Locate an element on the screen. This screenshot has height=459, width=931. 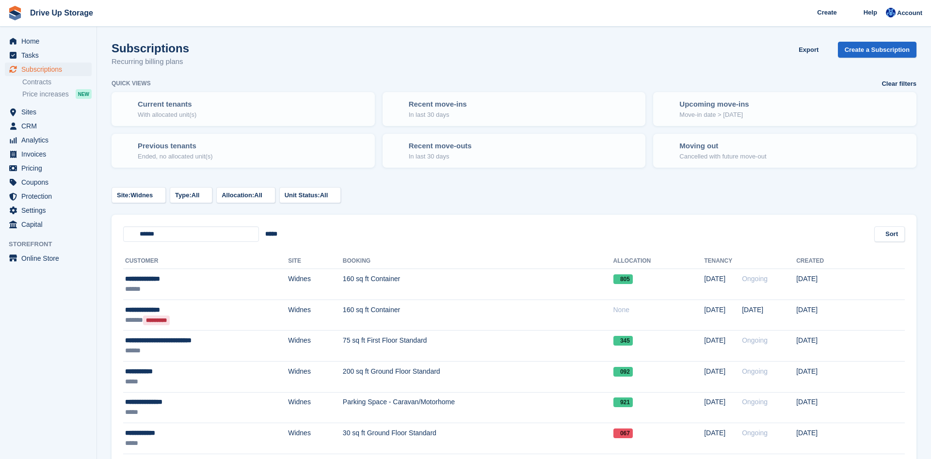
span: Invoices is located at coordinates (50, 154).